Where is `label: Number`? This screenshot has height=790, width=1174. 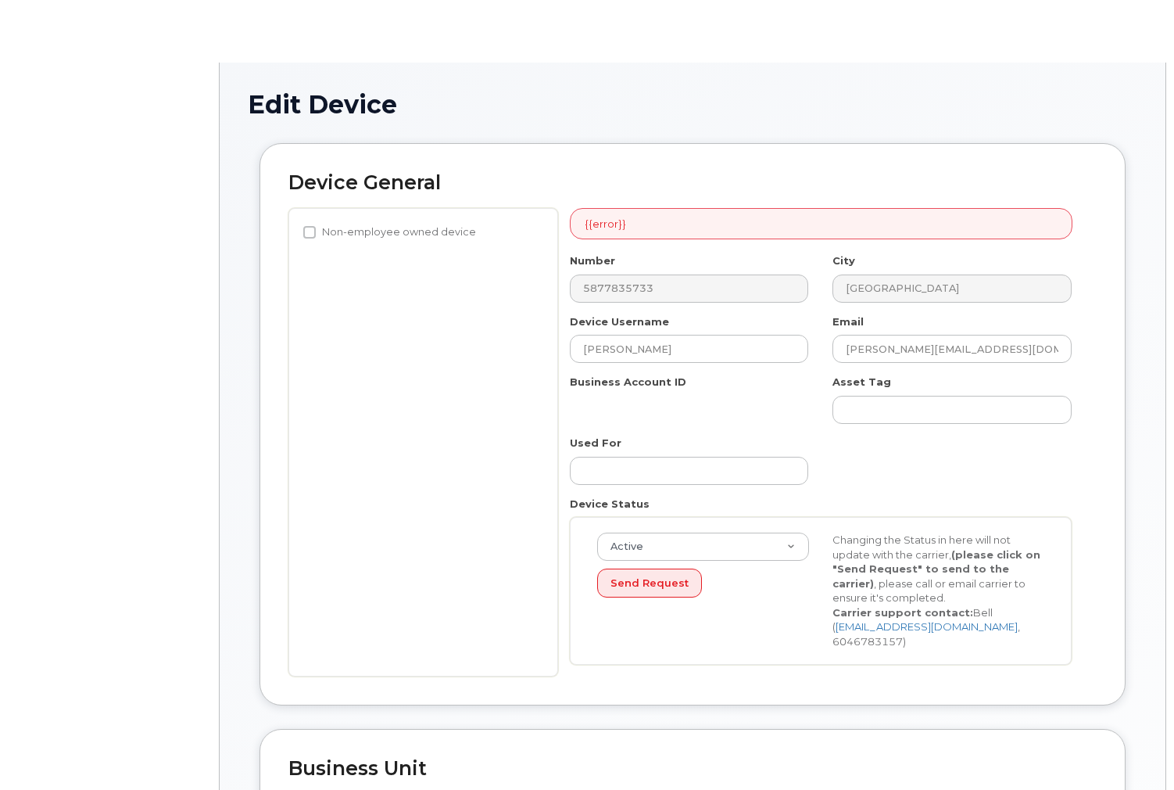 label: Number is located at coordinates (593, 260).